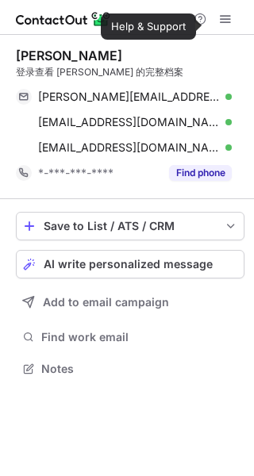  Describe the element at coordinates (105, 302) in the screenshot. I see `span: Add to email campaign` at that location.